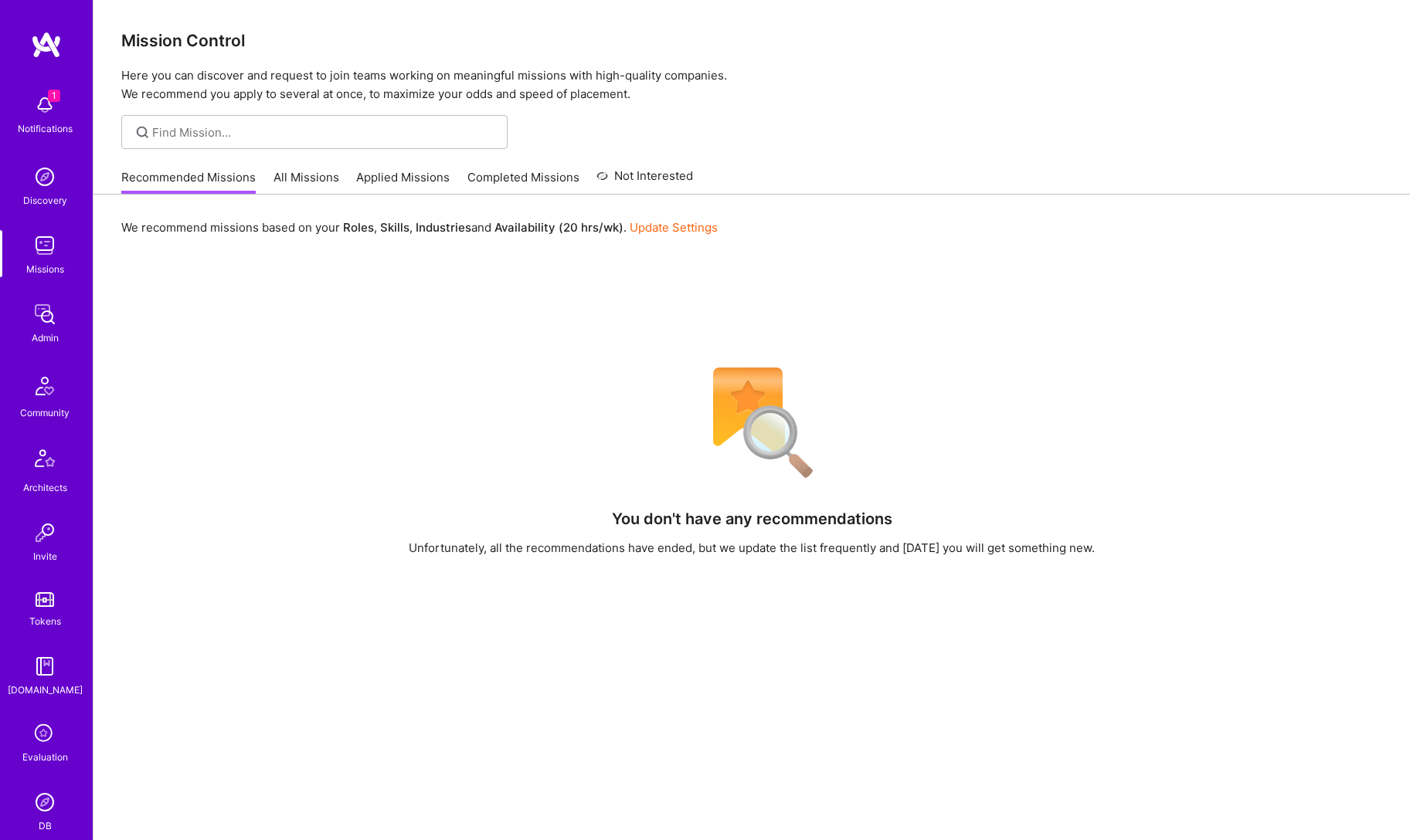 The height and width of the screenshot is (840, 1410). Describe the element at coordinates (45, 533) in the screenshot. I see `img: Invite` at that location.